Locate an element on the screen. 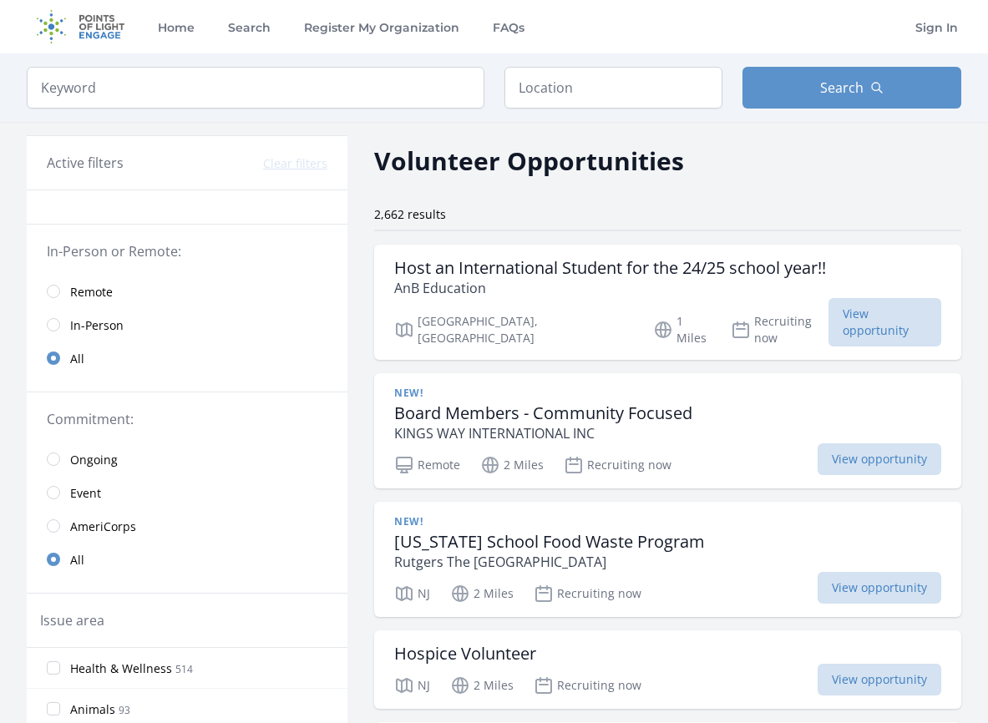 This screenshot has width=988, height=723. p: KINGS WAY INTERNATIONAL INC is located at coordinates (543, 433).